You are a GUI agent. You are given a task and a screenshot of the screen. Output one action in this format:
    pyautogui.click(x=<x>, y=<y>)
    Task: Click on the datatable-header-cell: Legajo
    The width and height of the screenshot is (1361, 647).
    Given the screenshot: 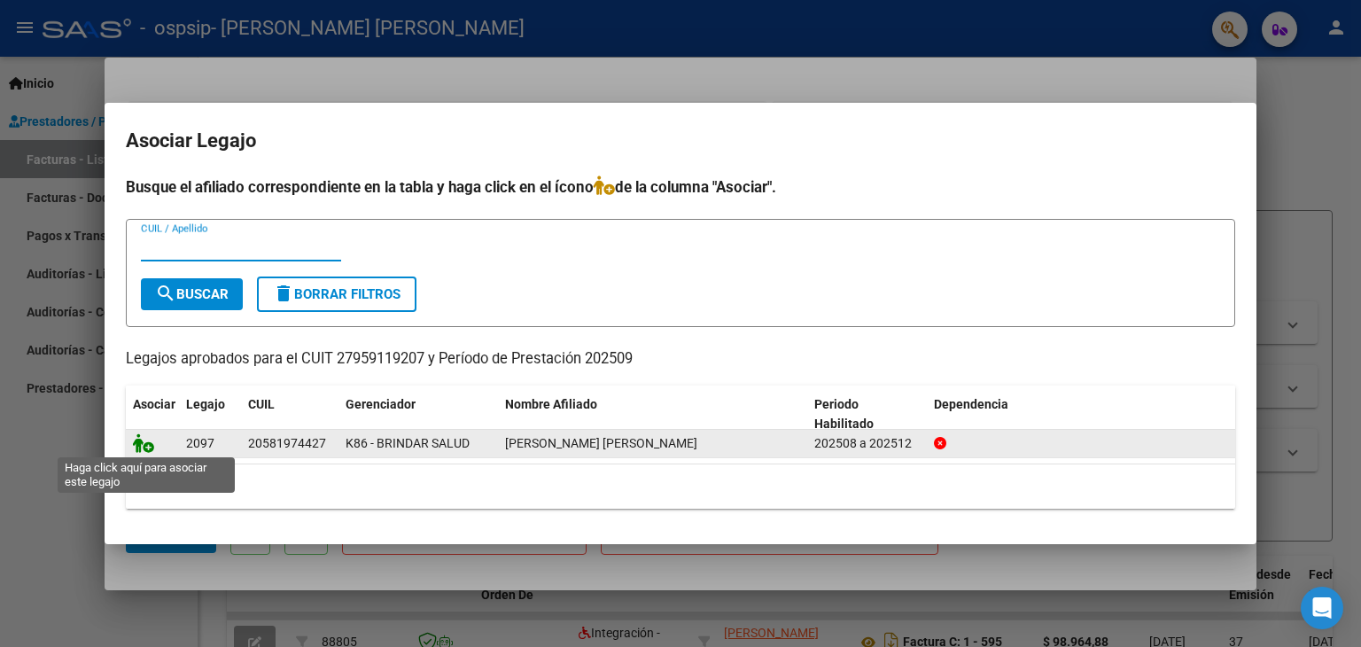 What is the action you would take?
    pyautogui.click(x=210, y=415)
    